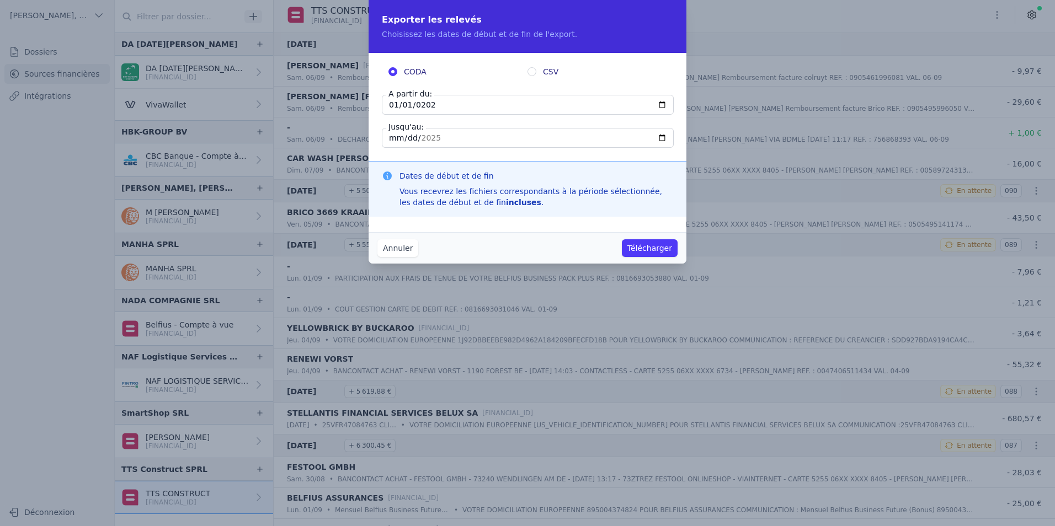  Describe the element at coordinates (551, 72) in the screenshot. I see `span: CSV` at that location.